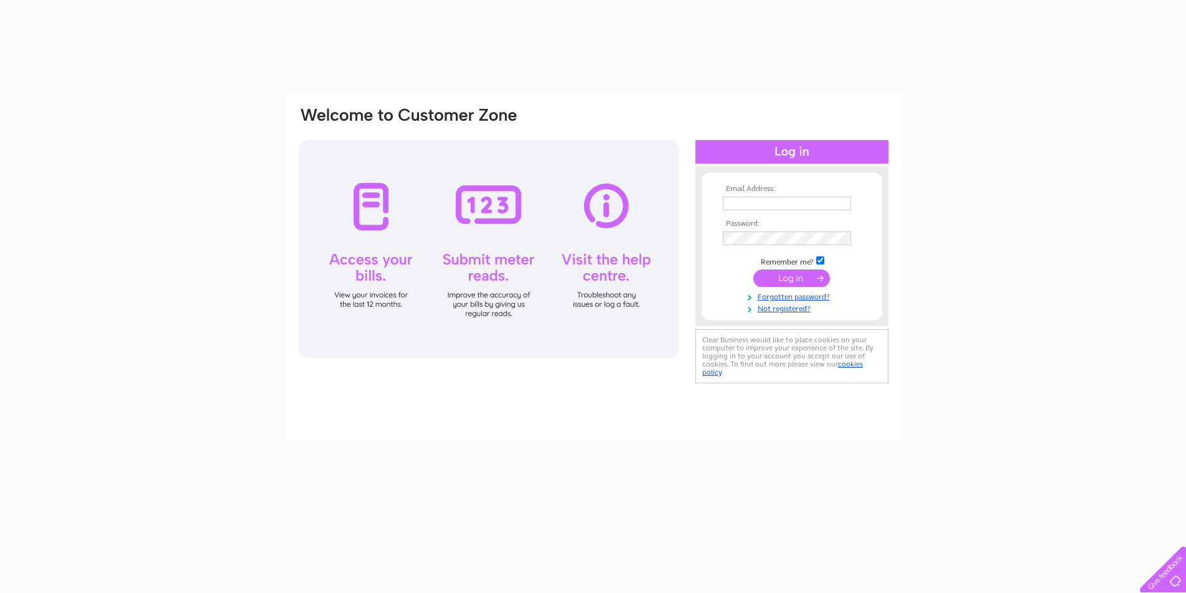  Describe the element at coordinates (793, 307) in the screenshot. I see `a: Not registered?` at that location.